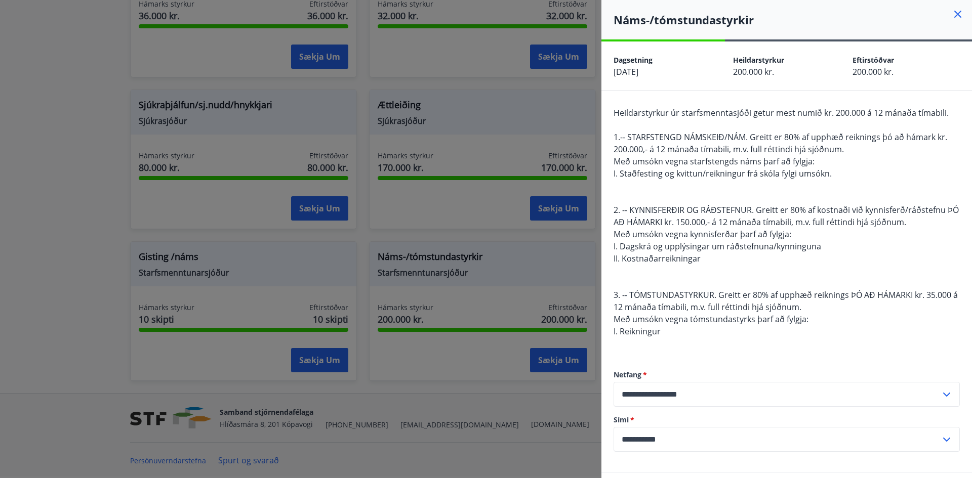 The height and width of the screenshot is (478, 972). I want to click on span: 2. -- KYNNISFERÐIR OG RÁÐSTEFNUR. Greitt er 80% af kostnaði við kynnisferð/ráðstefnu ÞÓ AÐ HÁMARK..., so click(786, 216).